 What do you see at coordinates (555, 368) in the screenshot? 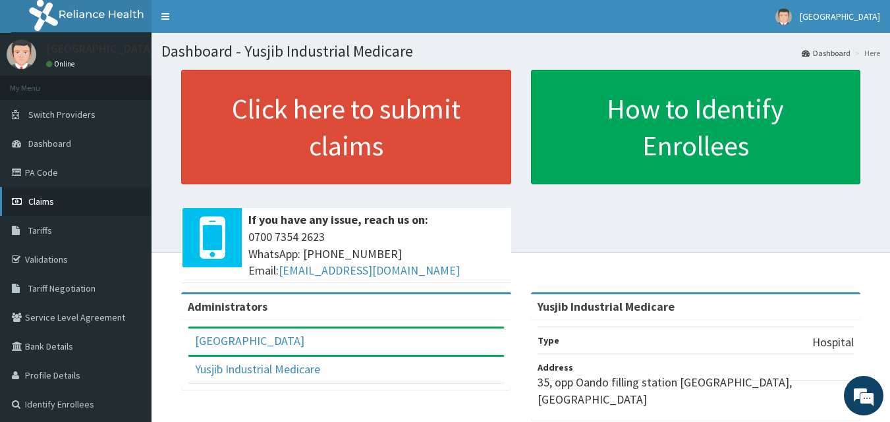
I see `b: Address` at bounding box center [555, 368].